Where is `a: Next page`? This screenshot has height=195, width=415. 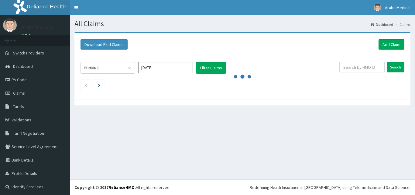 a: Next page is located at coordinates (99, 85).